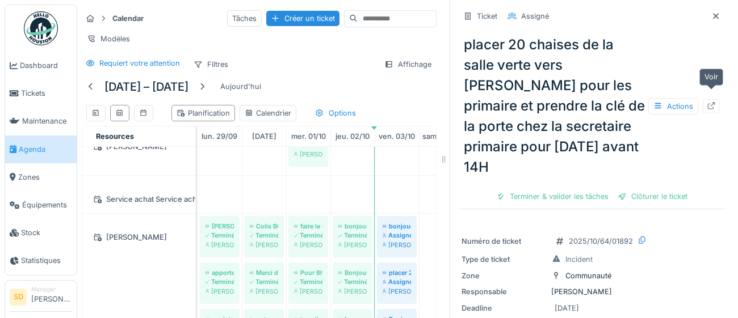 Image resolution: width=738 pixels, height=318 pixels. Describe the element at coordinates (41, 65) in the screenshot. I see `a: Dashboard` at that location.